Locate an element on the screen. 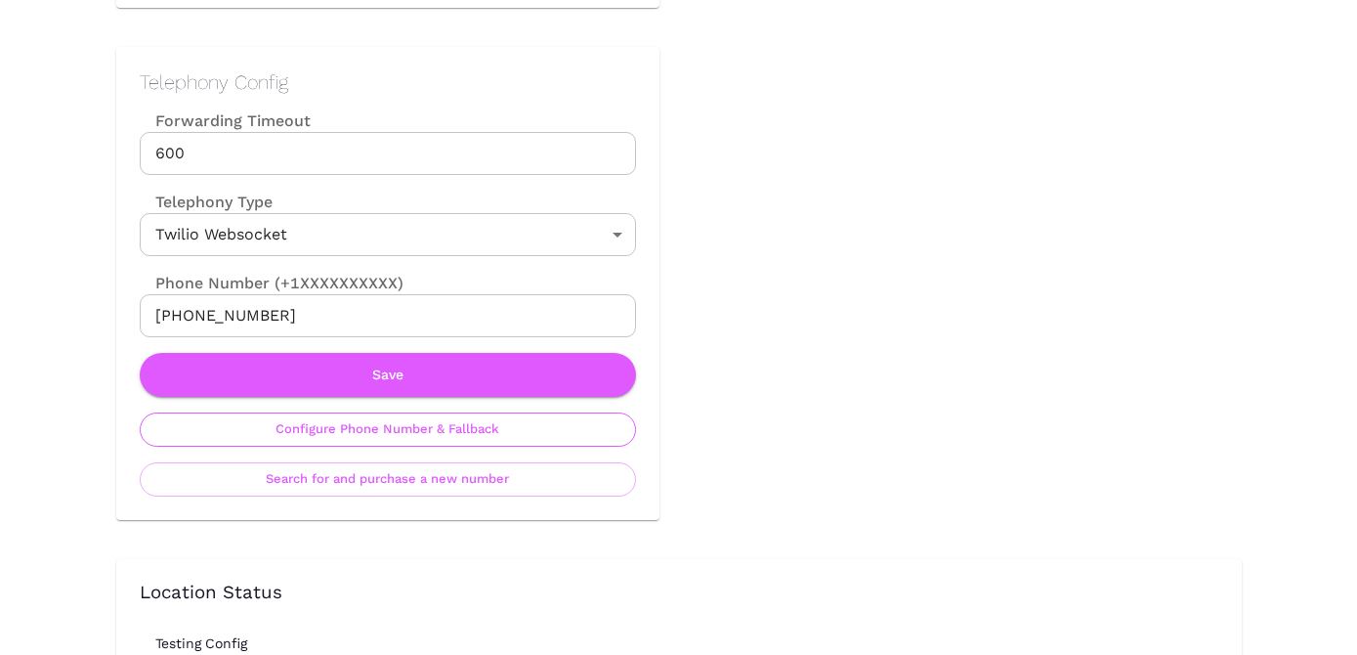  h3: Location Status is located at coordinates (679, 593).